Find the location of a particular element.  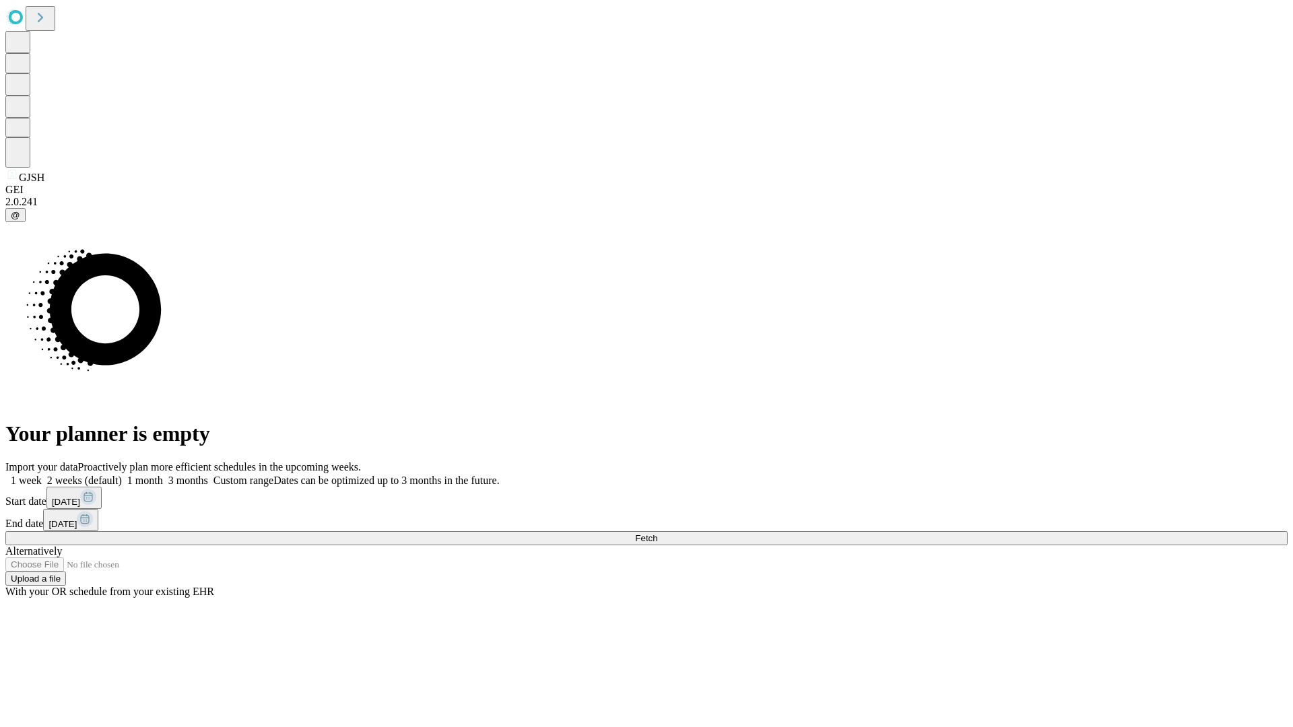

div: Start date is located at coordinates (647, 498).